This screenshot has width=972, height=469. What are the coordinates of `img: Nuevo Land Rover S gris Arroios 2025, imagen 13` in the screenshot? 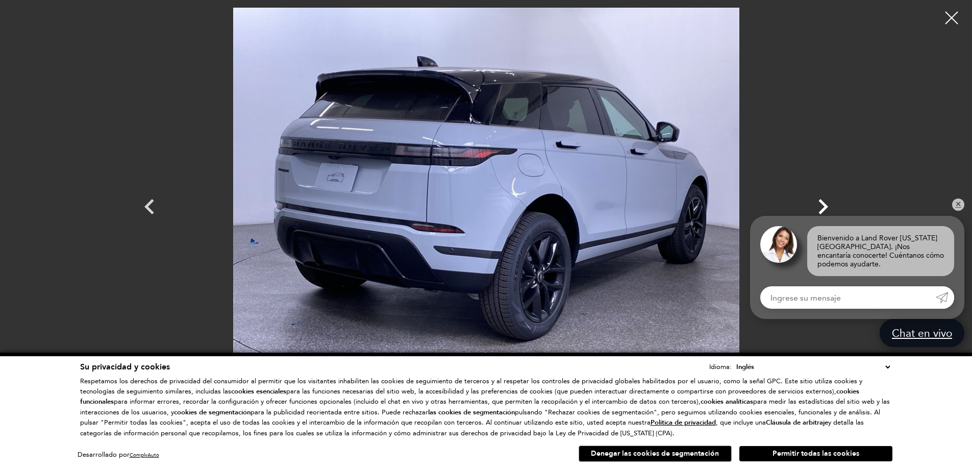 It's located at (486, 198).